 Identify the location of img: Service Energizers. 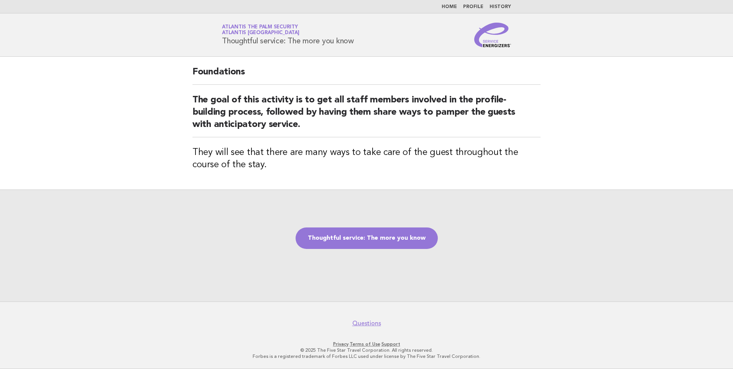
(492, 35).